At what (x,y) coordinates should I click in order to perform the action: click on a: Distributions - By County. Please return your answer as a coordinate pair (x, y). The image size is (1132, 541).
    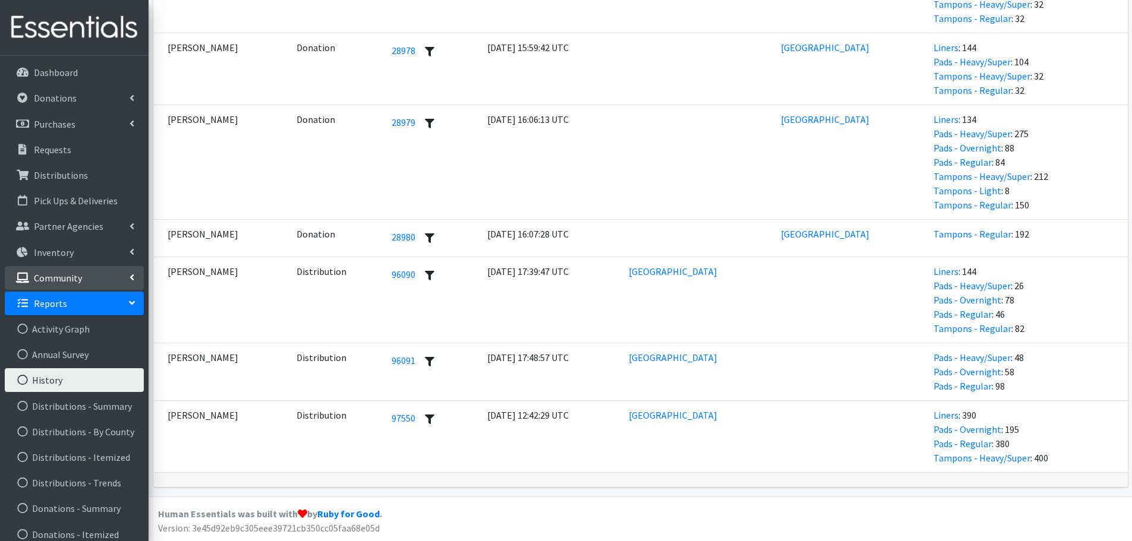
    Looking at the image, I should click on (74, 432).